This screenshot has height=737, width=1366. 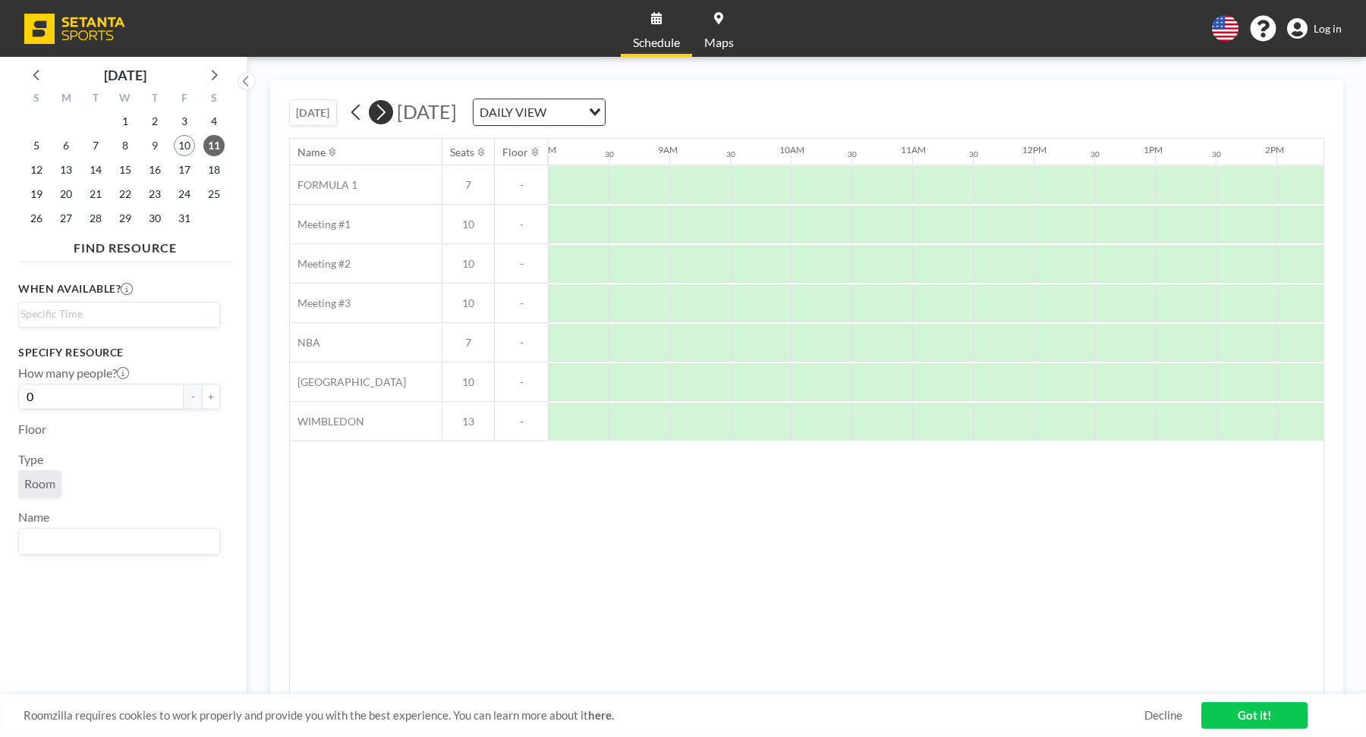 What do you see at coordinates (214, 170) in the screenshot?
I see `span: Saturday, October 18, 2025` at bounding box center [214, 170].